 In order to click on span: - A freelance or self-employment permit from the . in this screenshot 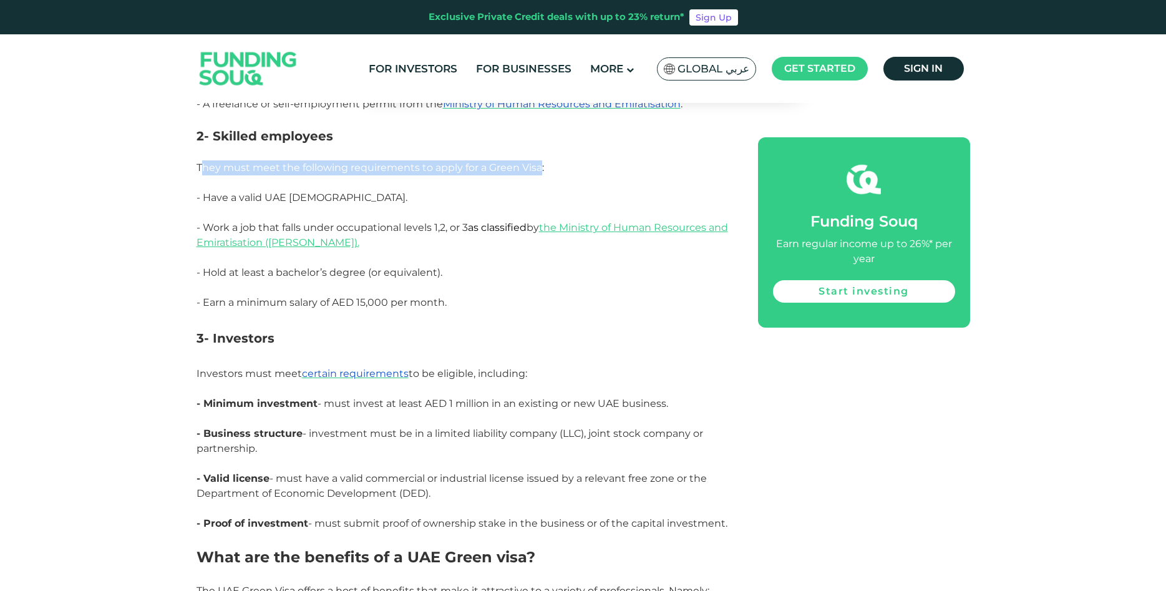, I will do `click(439, 104)`.